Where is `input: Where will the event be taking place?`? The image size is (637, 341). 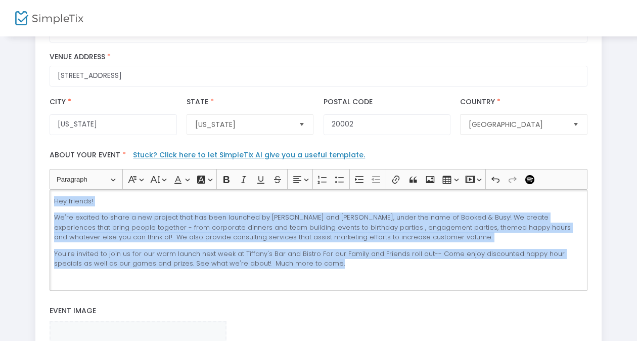 input: Where will the event be taking place? is located at coordinates (318, 76).